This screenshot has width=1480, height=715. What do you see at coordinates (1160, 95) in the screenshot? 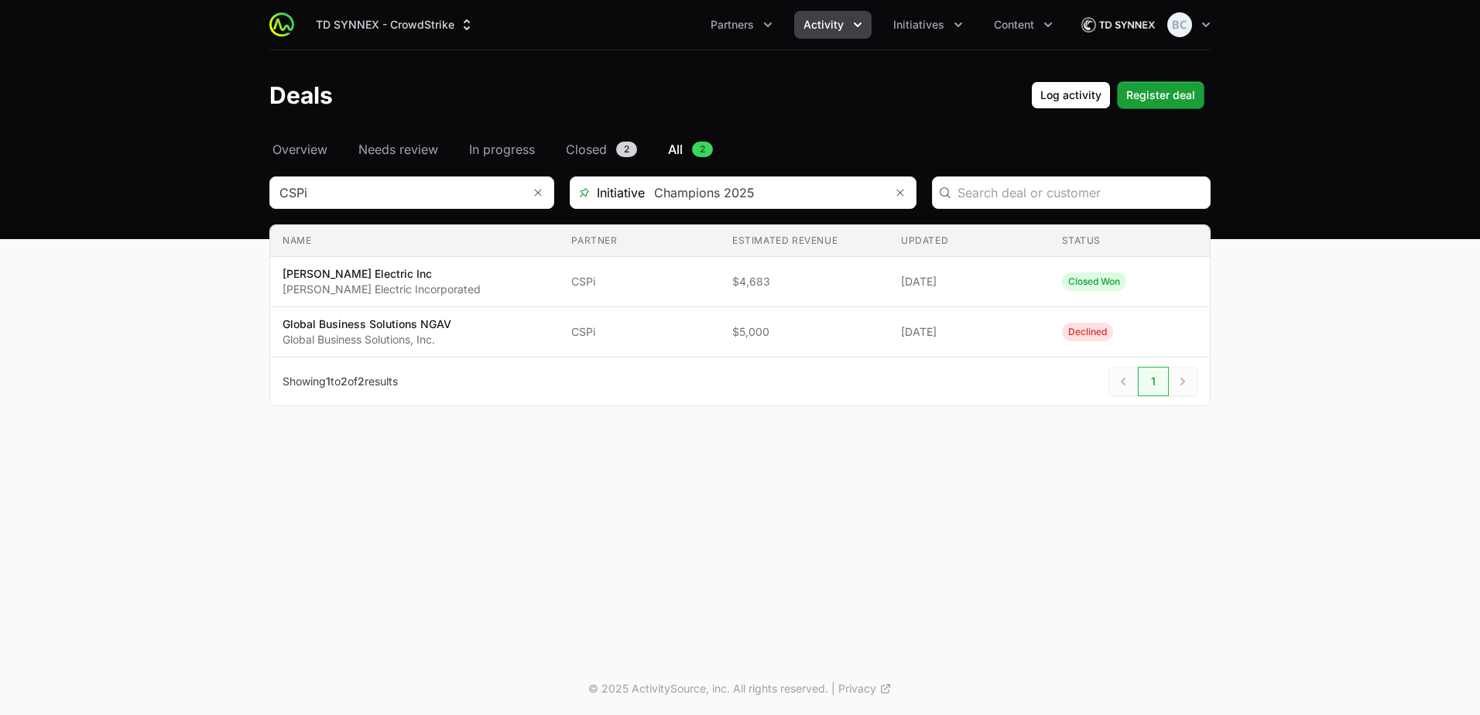
I see `span: Register deal` at bounding box center [1160, 95].